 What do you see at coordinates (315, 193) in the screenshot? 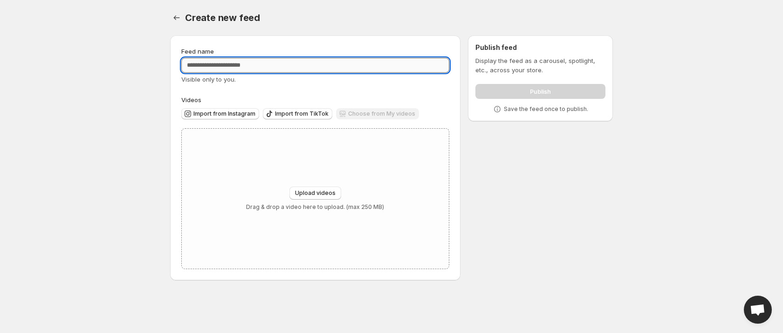
I see `span: Upload videos` at bounding box center [315, 193].